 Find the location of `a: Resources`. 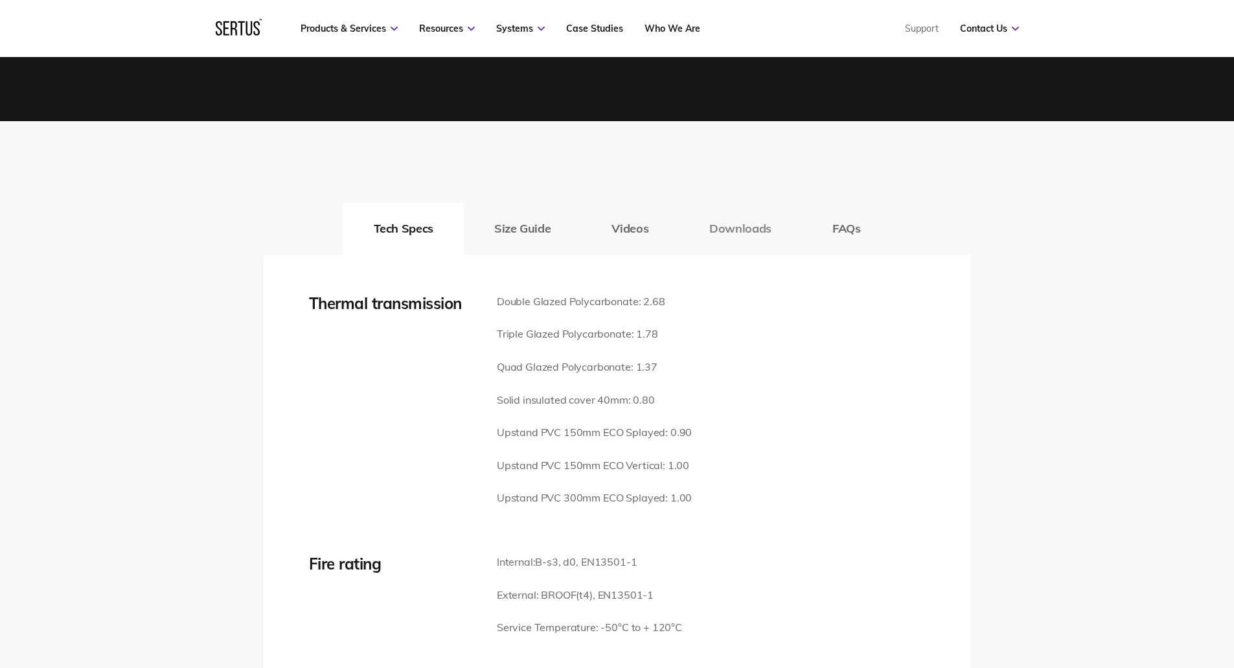

a: Resources is located at coordinates (447, 28).